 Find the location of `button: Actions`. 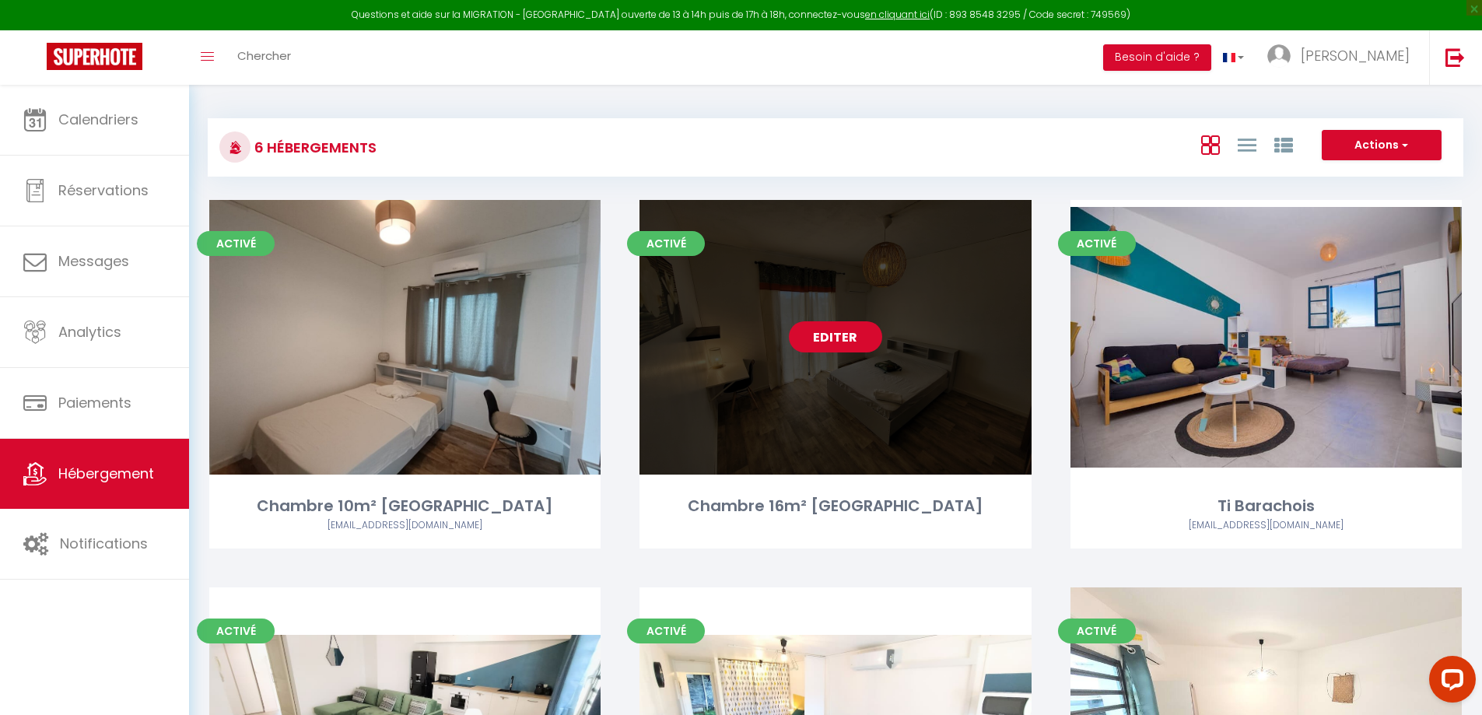

button: Actions is located at coordinates (1381, 145).